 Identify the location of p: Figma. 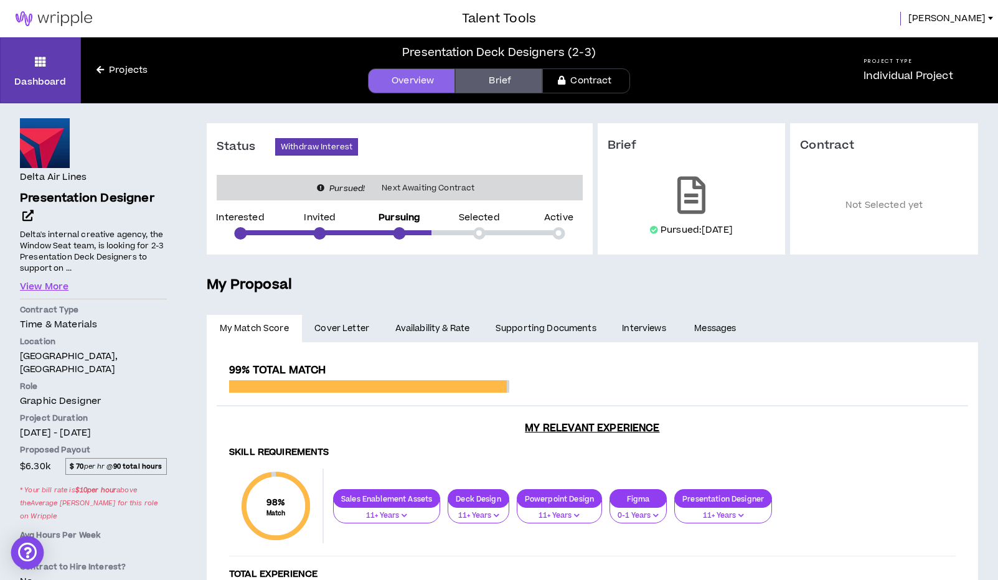
(638, 499).